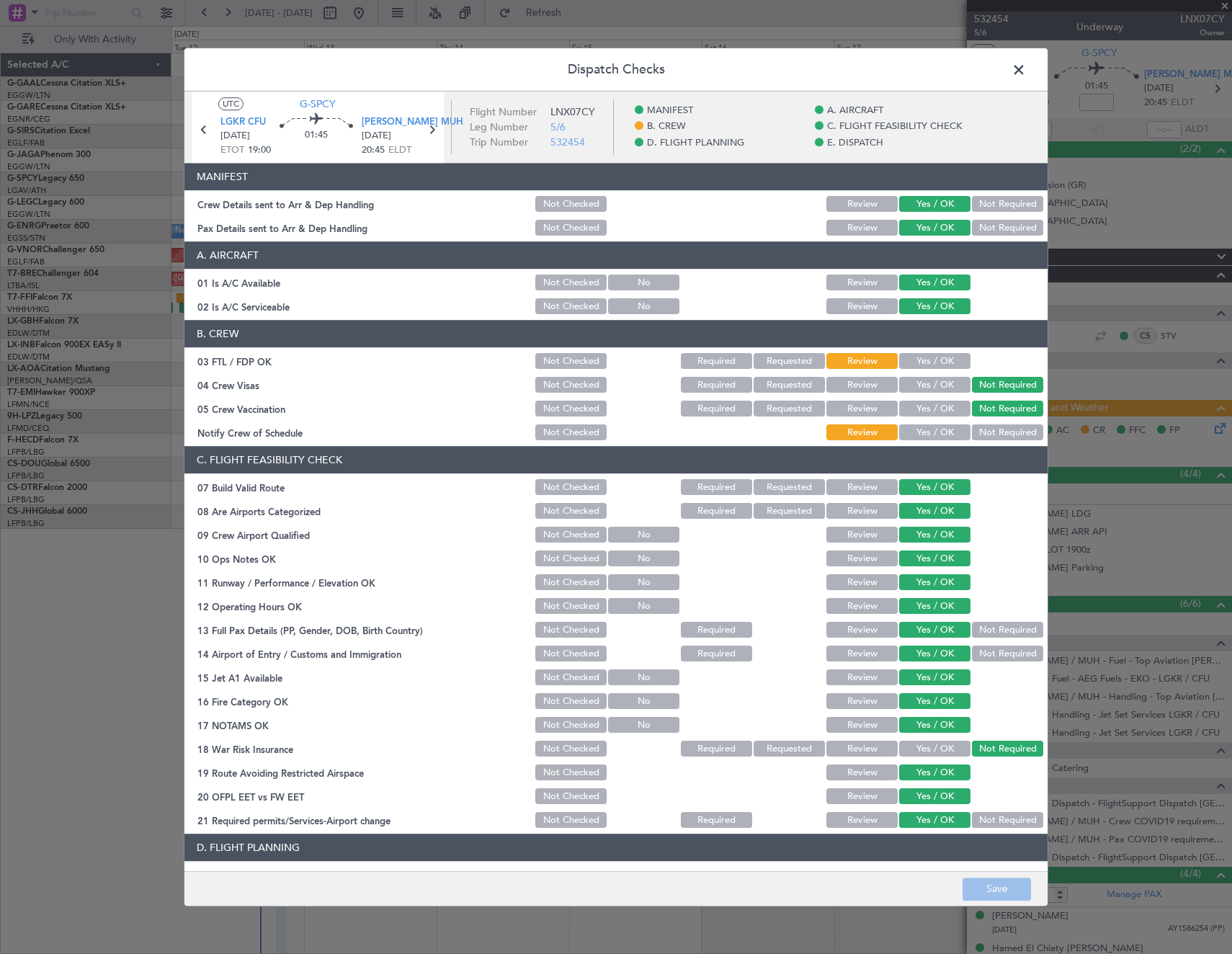 This screenshot has width=1232, height=954. I want to click on header: Dispatch Checks, so click(616, 69).